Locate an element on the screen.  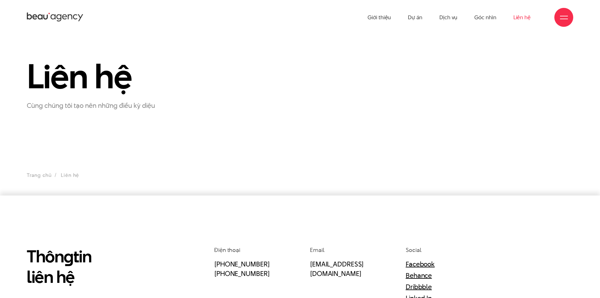
a: Dribbble is located at coordinates (419, 286).